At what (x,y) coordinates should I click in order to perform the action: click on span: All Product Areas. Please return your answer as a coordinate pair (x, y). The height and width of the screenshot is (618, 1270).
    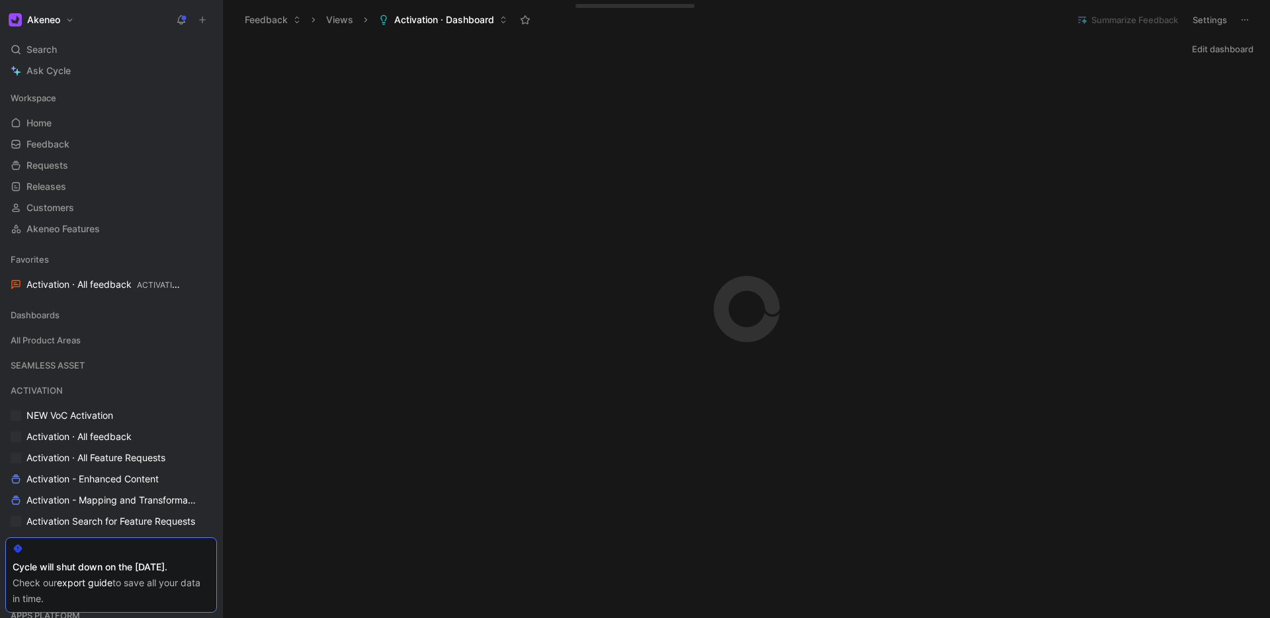
    Looking at the image, I should click on (46, 340).